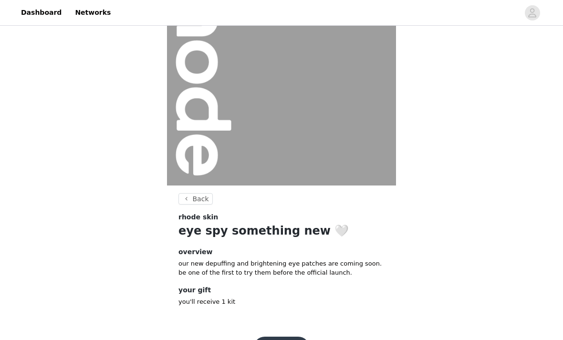 This screenshot has height=340, width=563. I want to click on p: our new depuffing and brightening eye patches are coming soon. be one of the first to try them be..., so click(282, 268).